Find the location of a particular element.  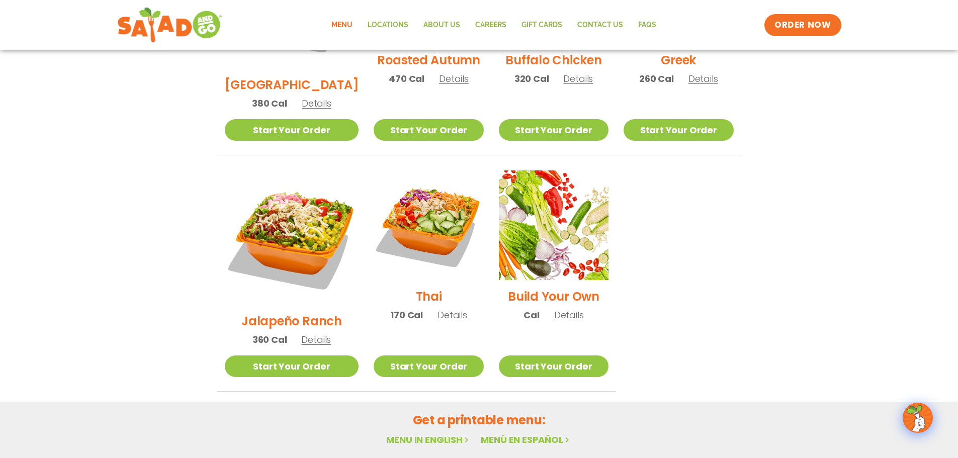

a: Menu is located at coordinates (342, 25).